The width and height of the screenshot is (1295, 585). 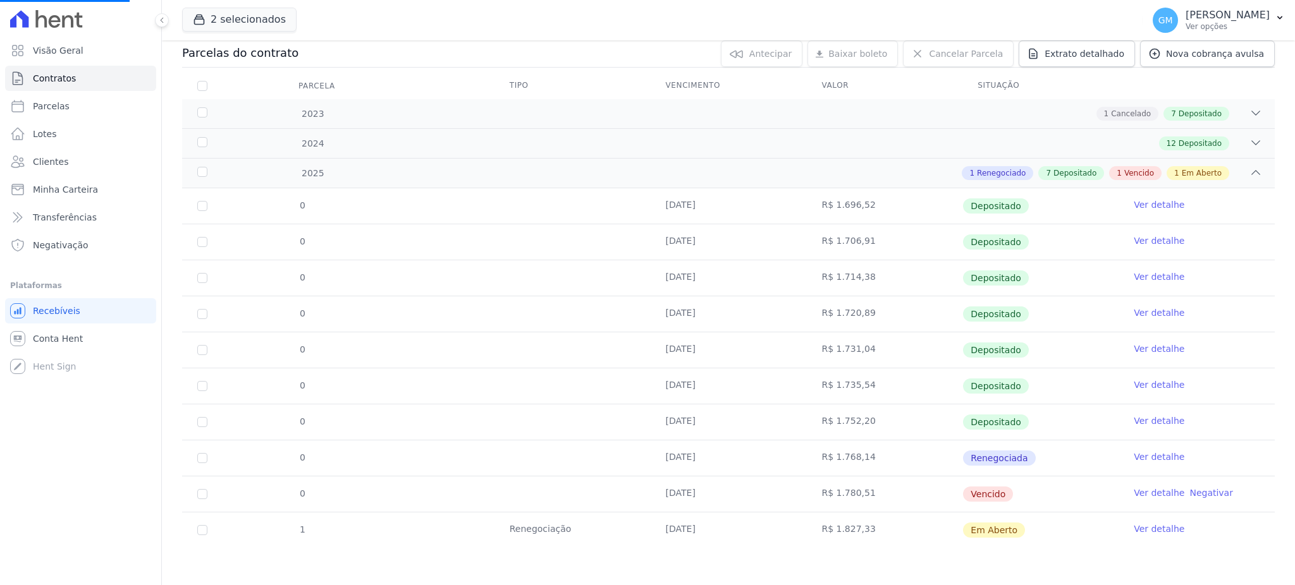 What do you see at coordinates (202, 494) in the screenshot?
I see `input: default` at bounding box center [202, 494].